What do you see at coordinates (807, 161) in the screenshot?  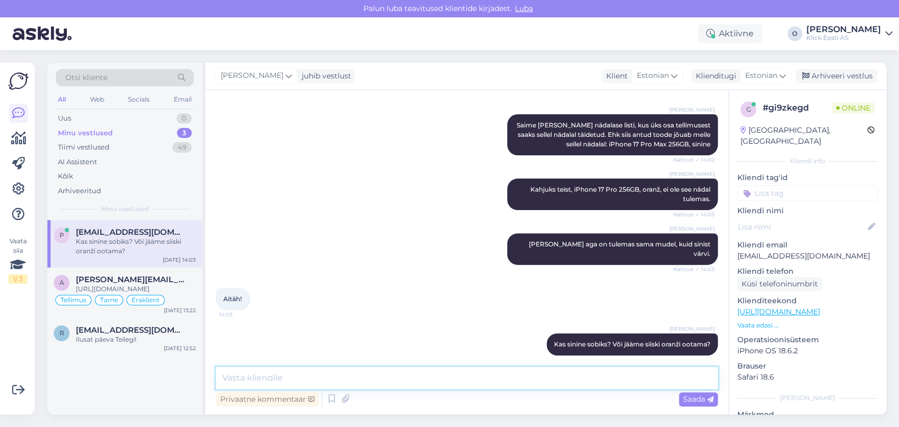 I see `div: Kliendi info` at bounding box center [807, 161].